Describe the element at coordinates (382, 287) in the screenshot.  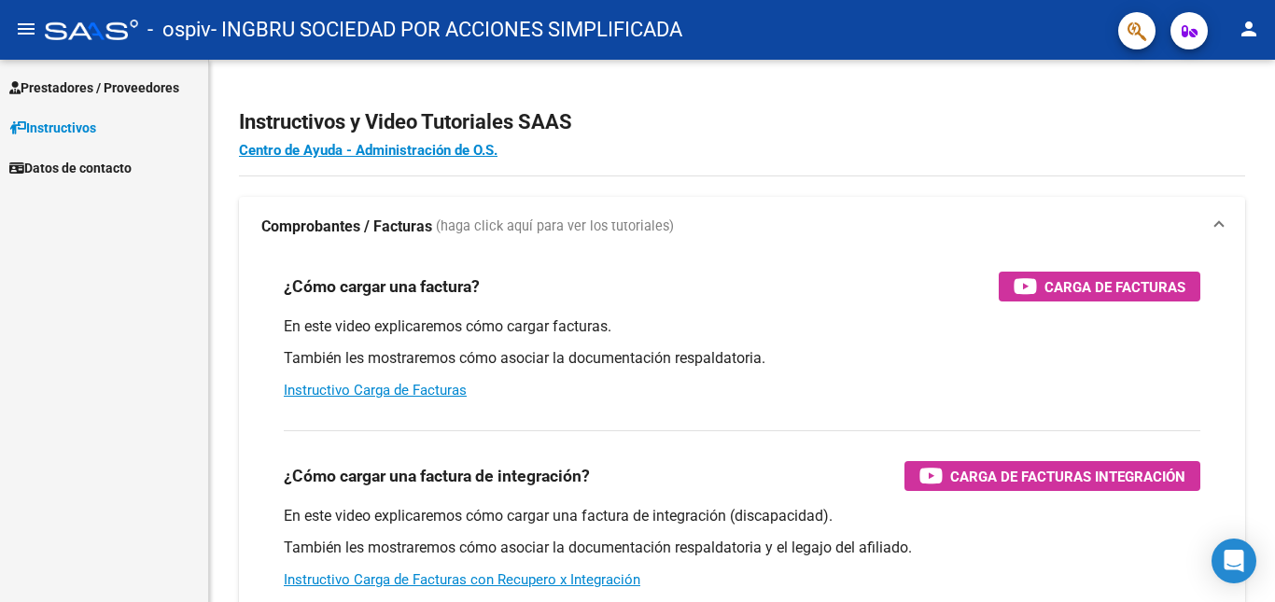
I see `h3: ¿Cómo cargar una factura?` at that location.